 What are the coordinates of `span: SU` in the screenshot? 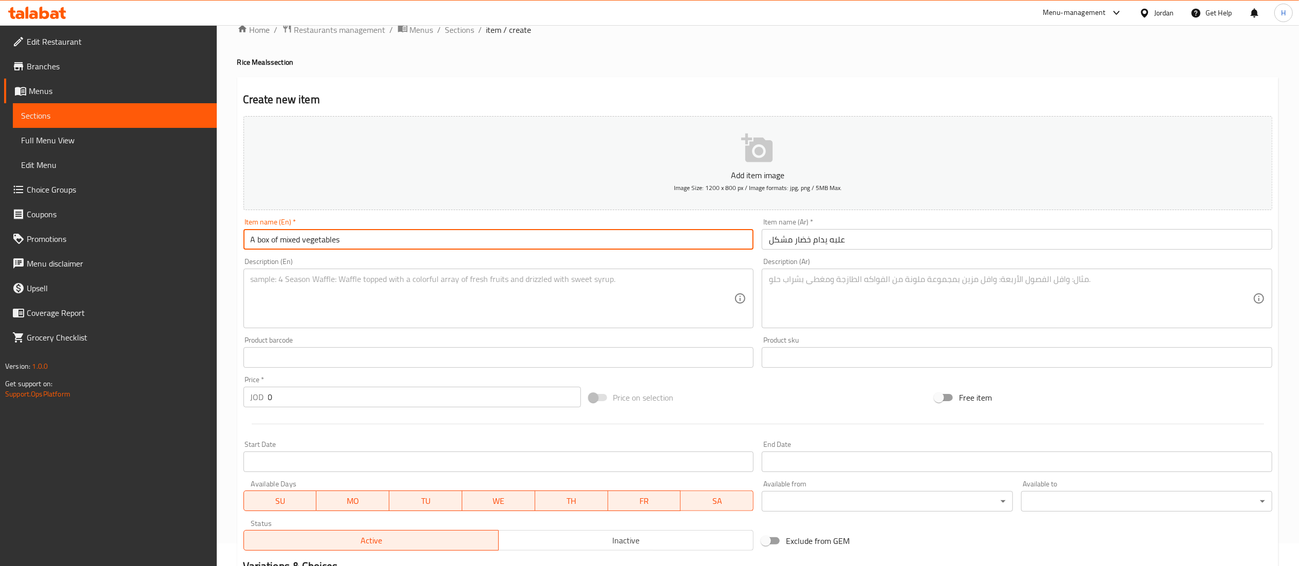 It's located at (281, 501).